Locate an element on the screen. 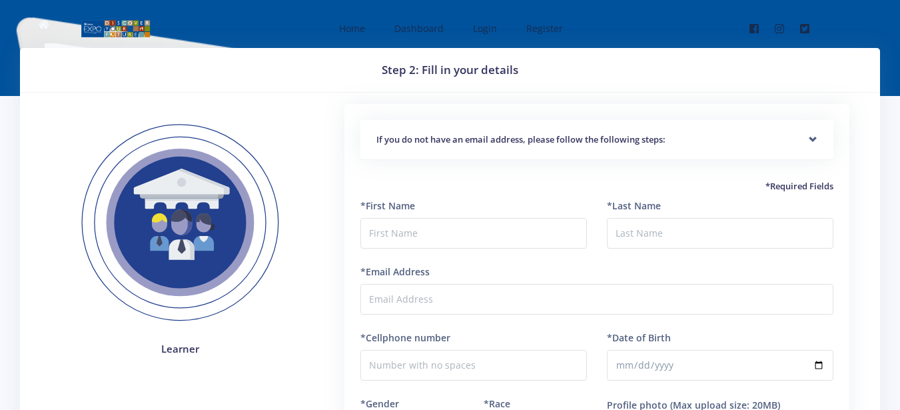 The image size is (900, 410). span: Login is located at coordinates (485, 28).